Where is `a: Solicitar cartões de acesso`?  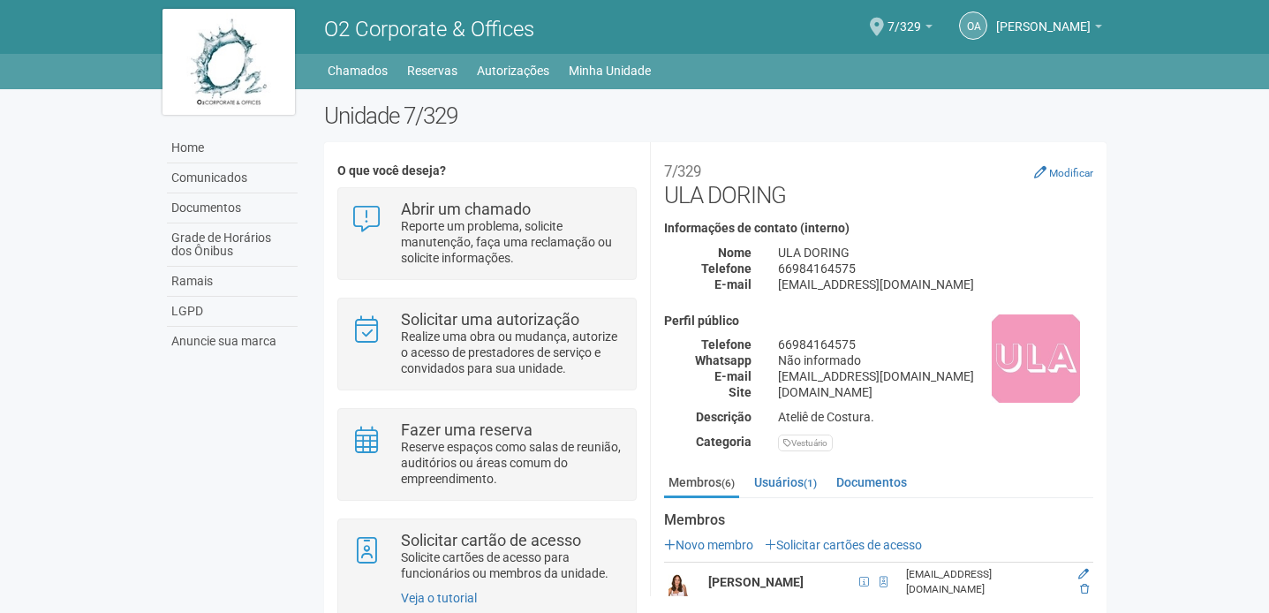
a: Solicitar cartões de acesso is located at coordinates (844, 545).